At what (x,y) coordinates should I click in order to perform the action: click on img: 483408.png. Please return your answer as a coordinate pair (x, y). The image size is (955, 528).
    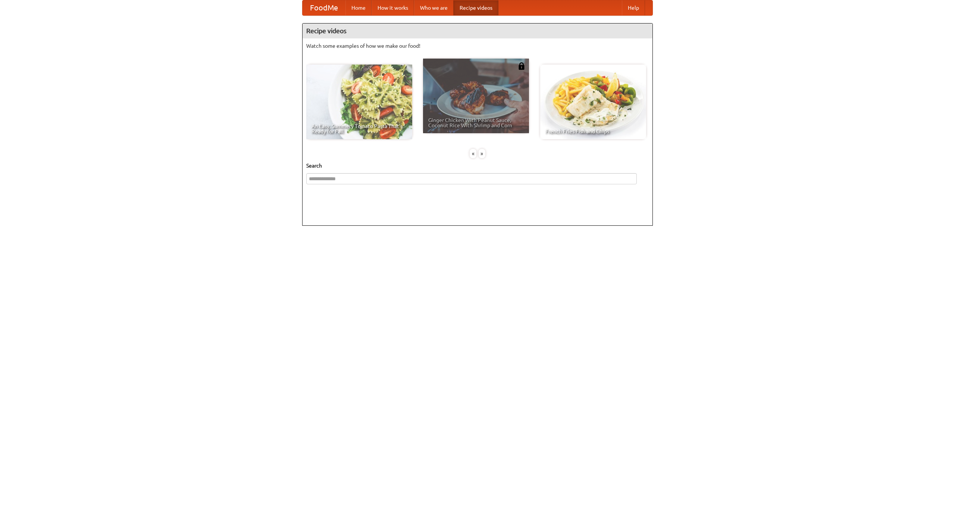
    Looking at the image, I should click on (521, 66).